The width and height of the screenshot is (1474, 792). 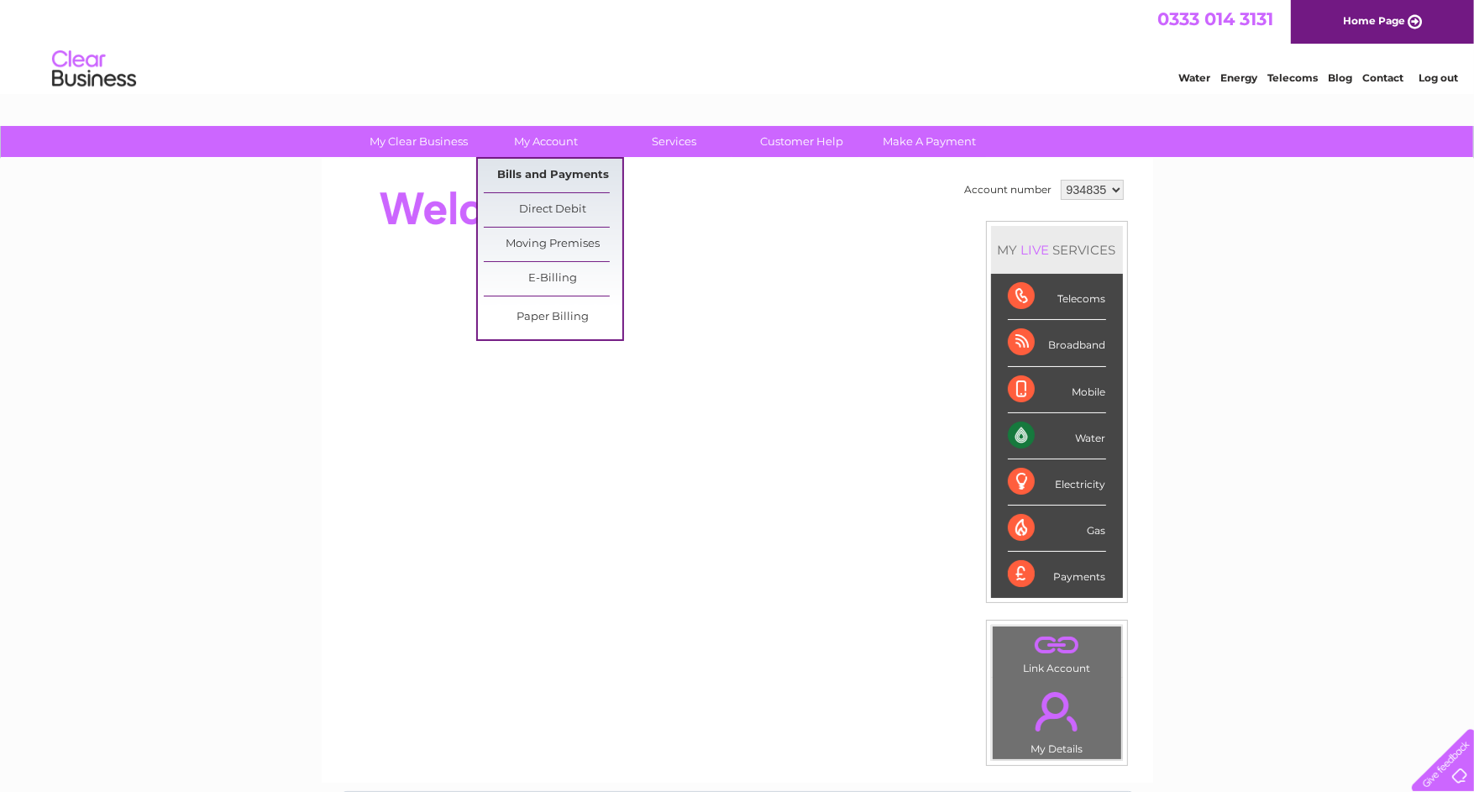 What do you see at coordinates (418, 141) in the screenshot?
I see `a: My Clear Business` at bounding box center [418, 141].